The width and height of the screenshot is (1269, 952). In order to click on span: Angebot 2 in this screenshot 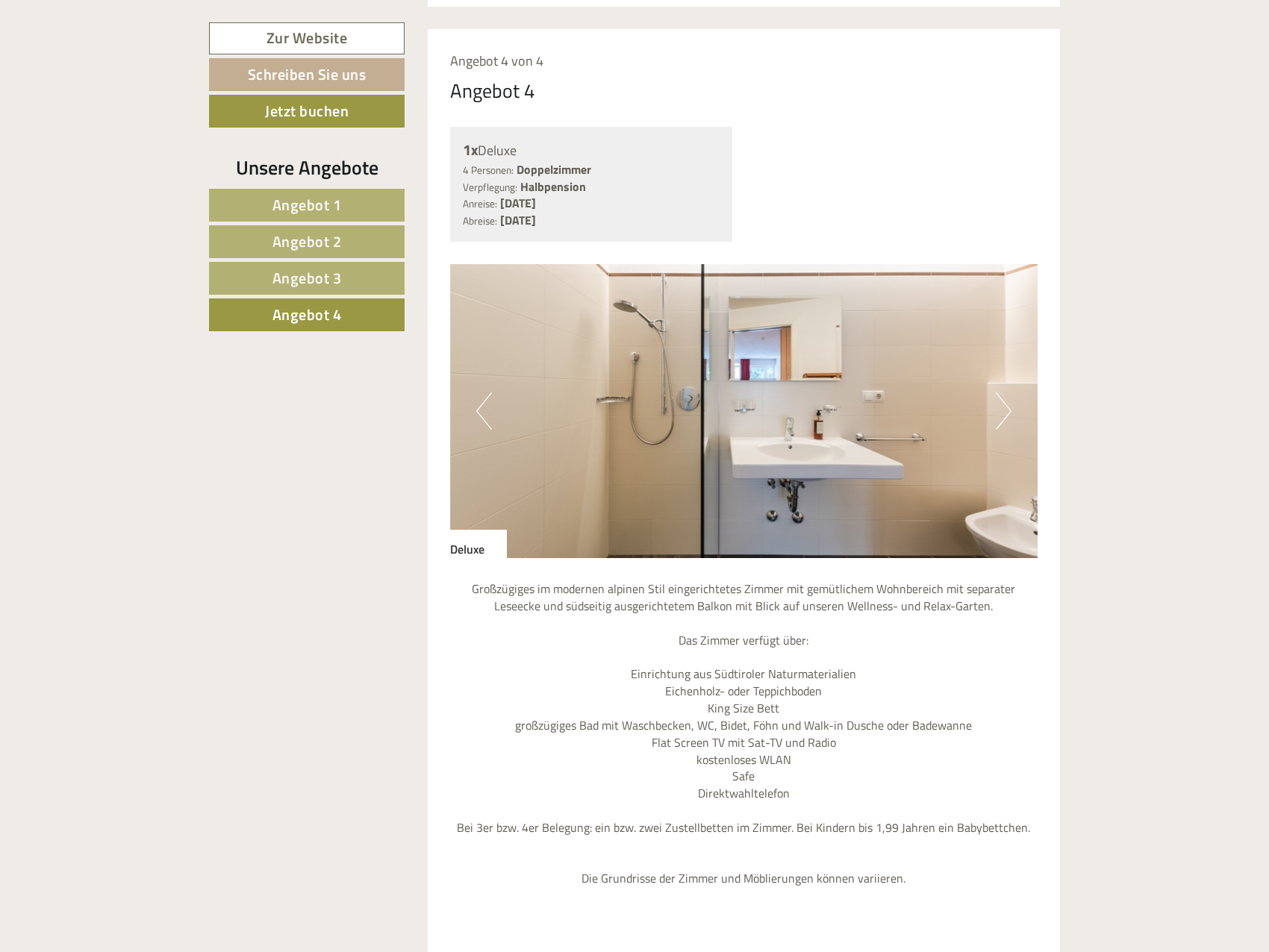, I will do `click(306, 241)`.